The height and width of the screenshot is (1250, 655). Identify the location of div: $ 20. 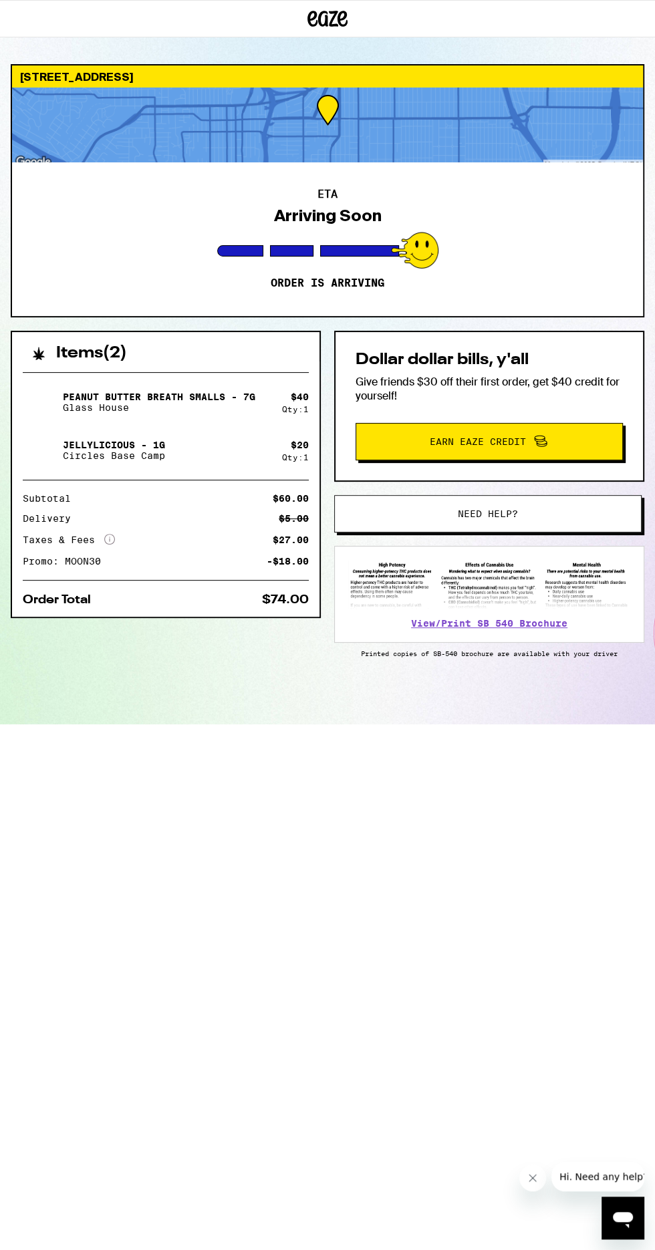
(299, 445).